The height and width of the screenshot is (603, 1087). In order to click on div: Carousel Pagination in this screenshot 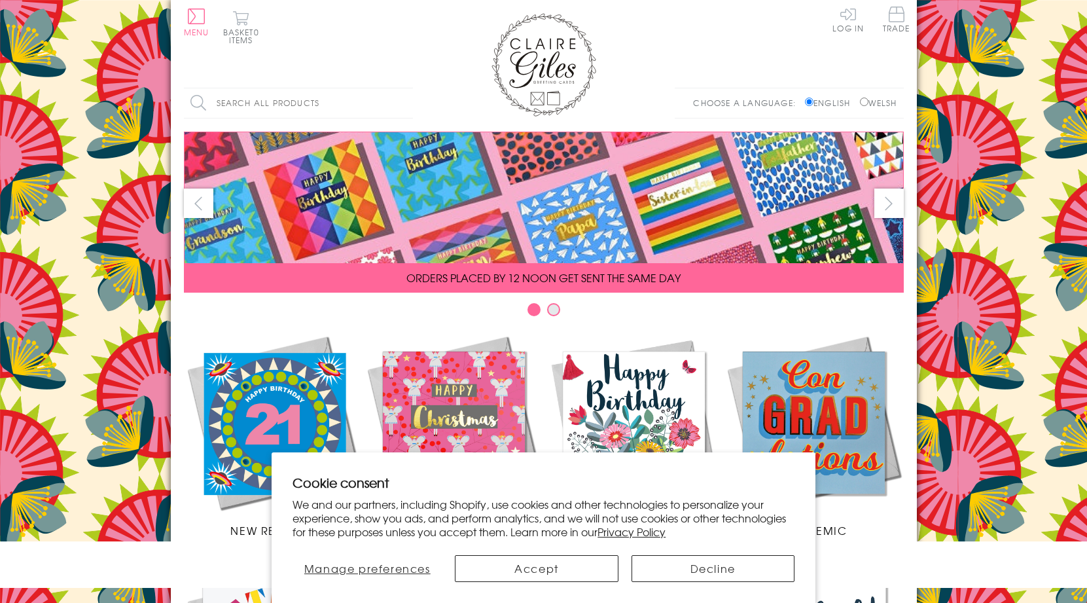, I will do `click(544, 312)`.